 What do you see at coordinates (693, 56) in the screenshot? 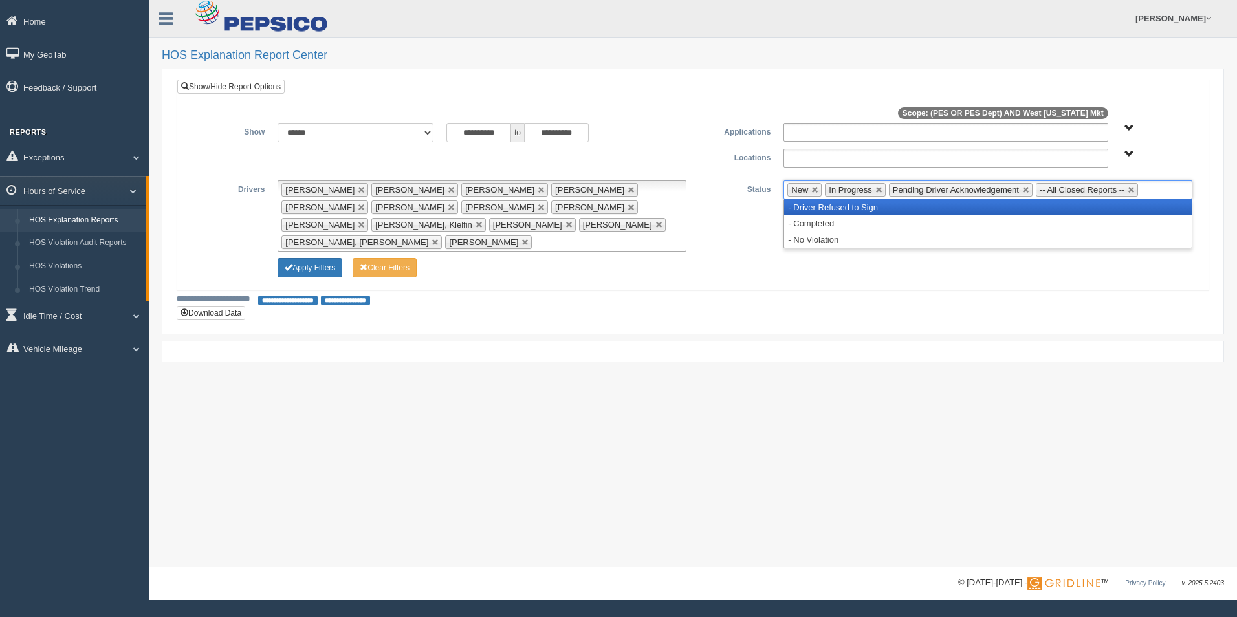
I see `h2: HOS Explanation Report Center` at bounding box center [693, 56].